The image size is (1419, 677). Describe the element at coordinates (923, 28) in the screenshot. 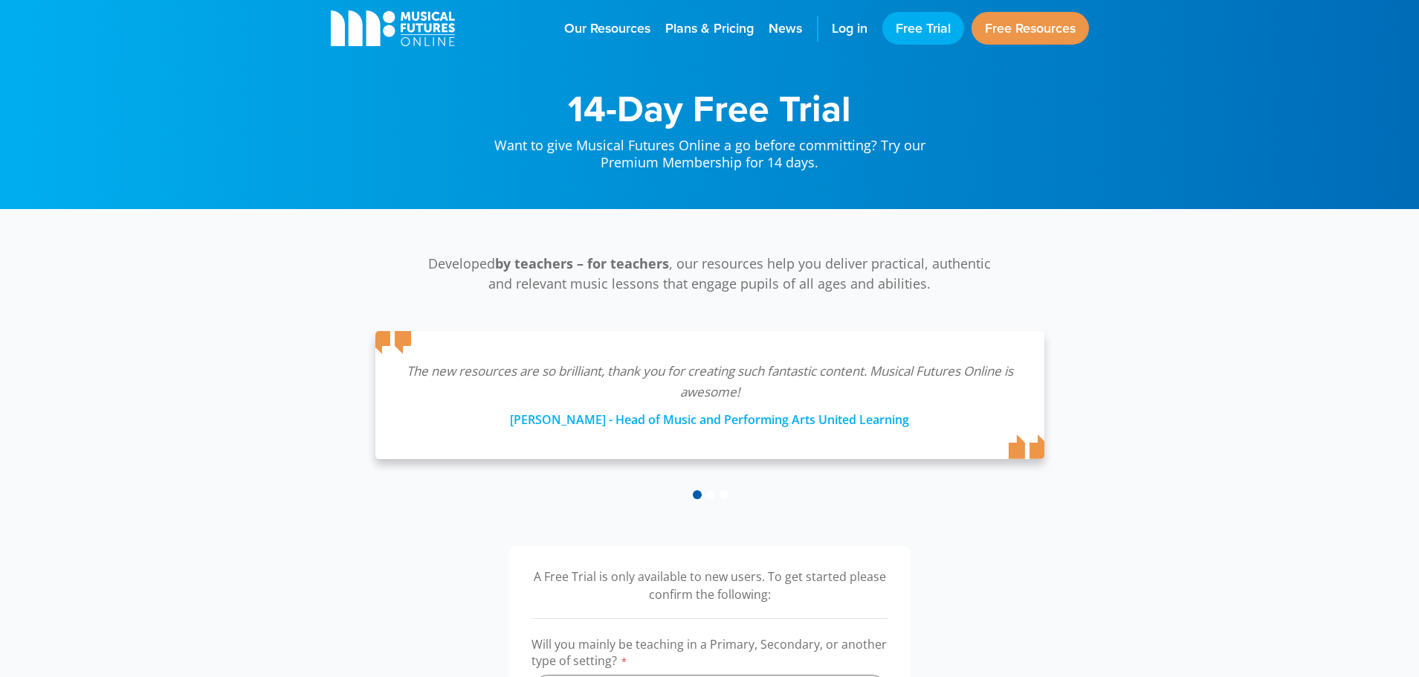

I see `a: Free Trial` at that location.